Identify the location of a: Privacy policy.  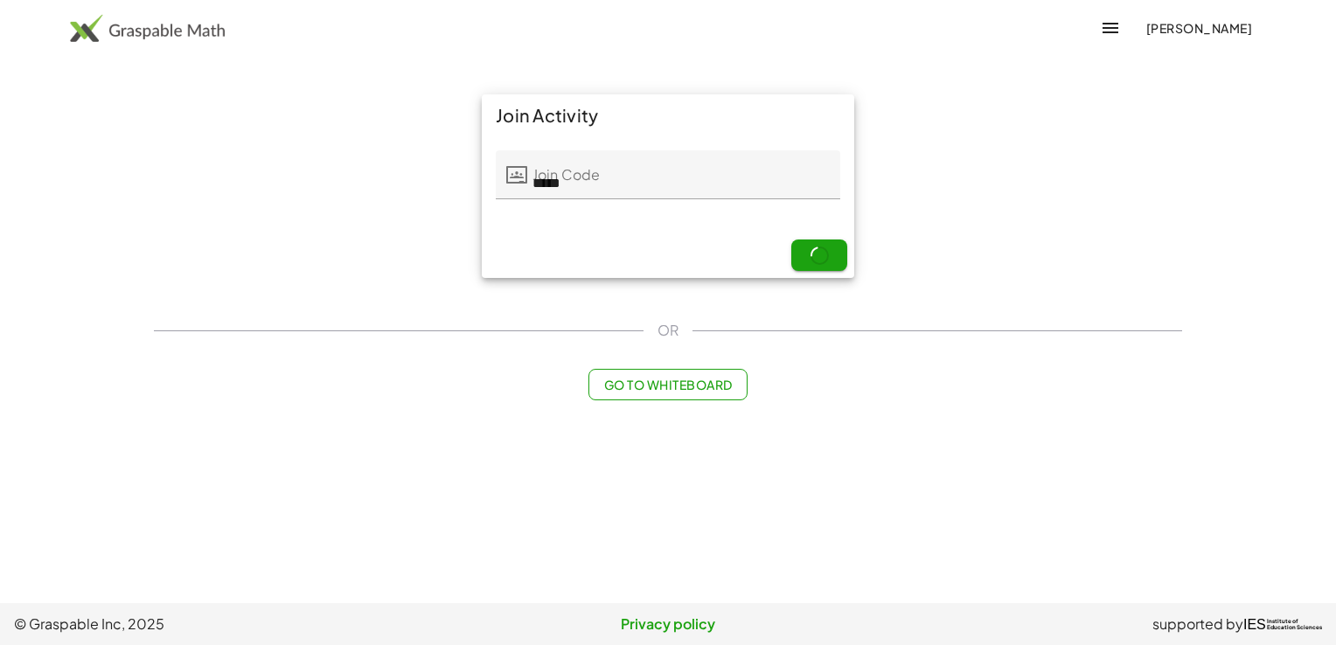
(668, 624).